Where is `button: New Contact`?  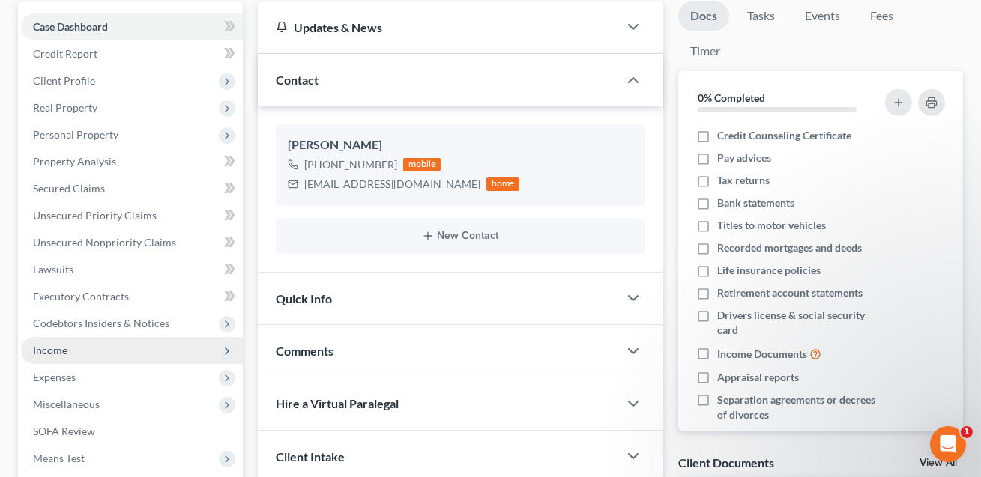 button: New Contact is located at coordinates (460, 236).